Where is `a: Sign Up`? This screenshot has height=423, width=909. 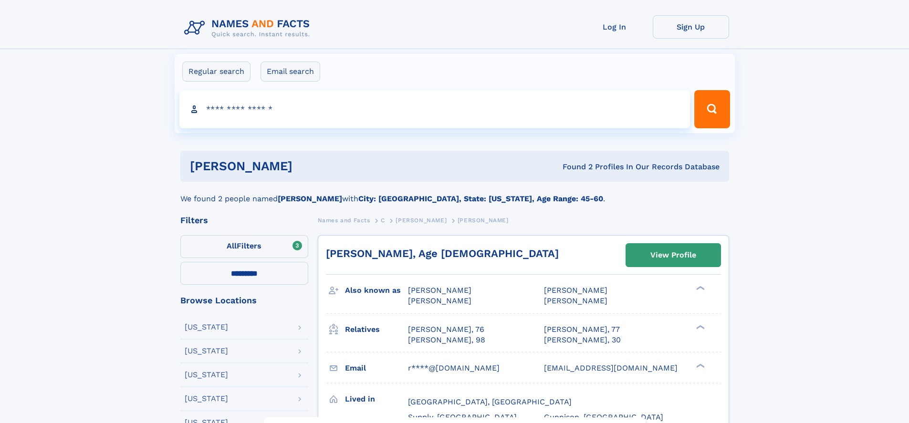 a: Sign Up is located at coordinates (691, 27).